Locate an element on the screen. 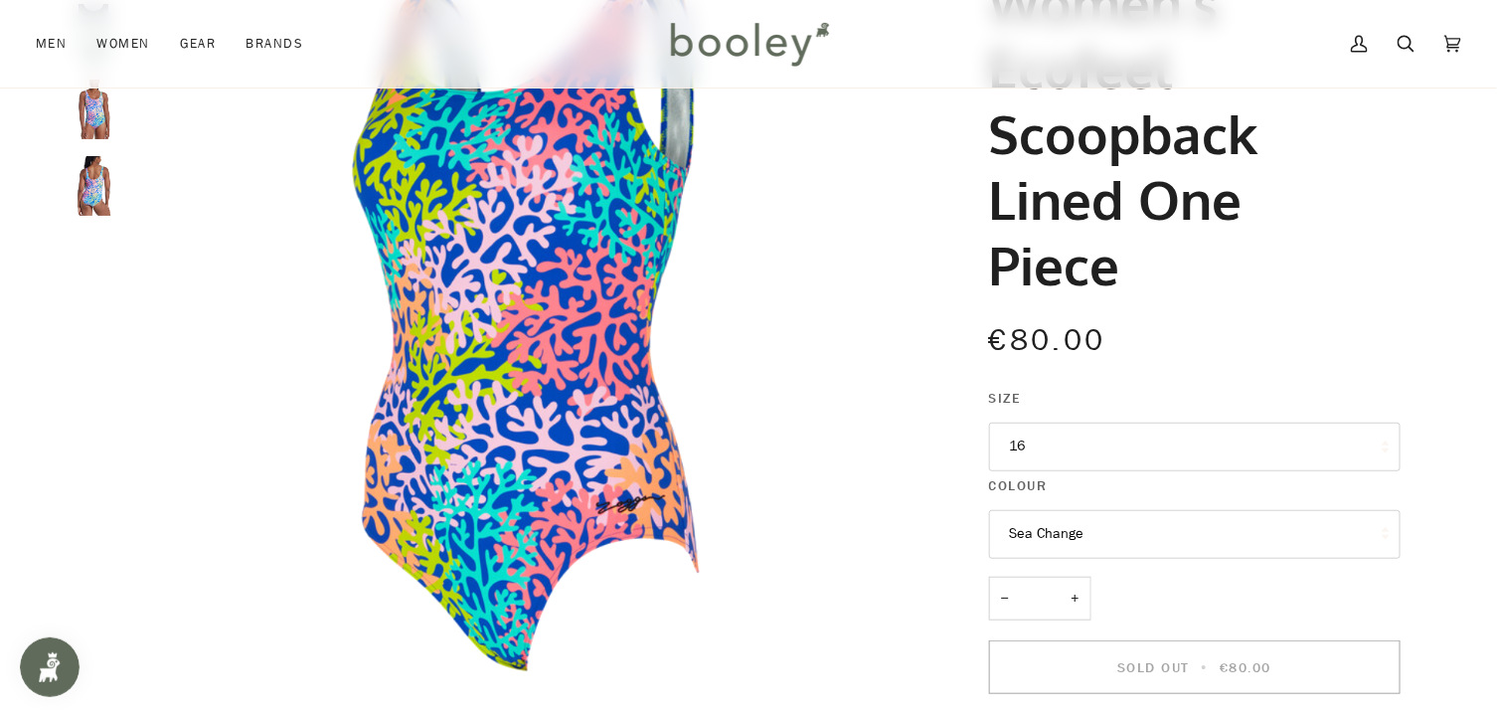 The width and height of the screenshot is (1497, 717). button: Sold Out • €80.00 is located at coordinates (1195, 667).